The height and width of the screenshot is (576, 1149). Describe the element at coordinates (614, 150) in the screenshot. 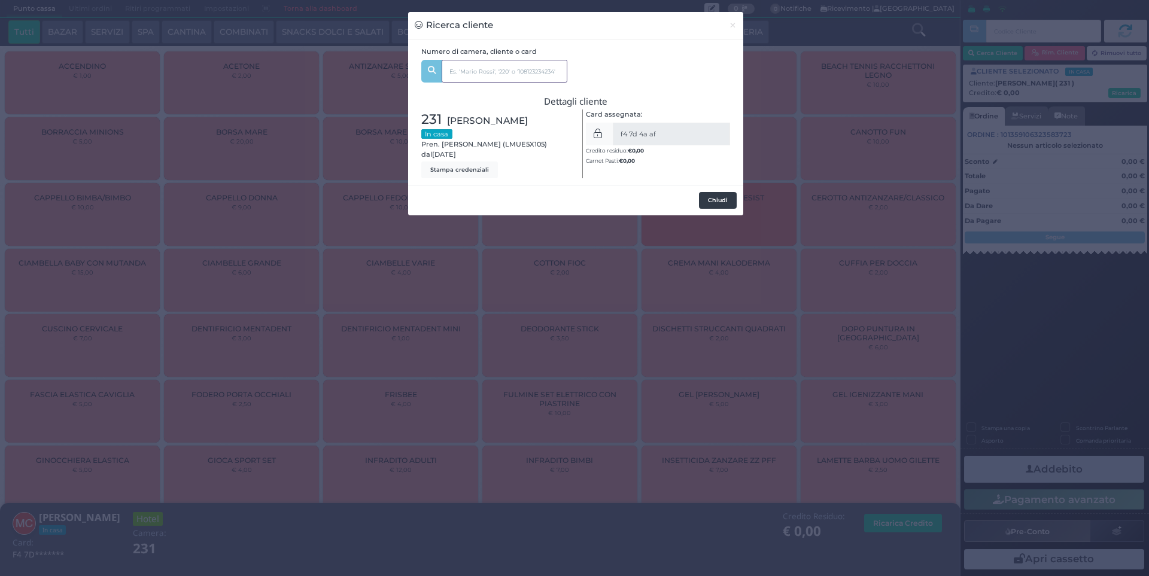

I see `small: Credito residuo:` at that location.